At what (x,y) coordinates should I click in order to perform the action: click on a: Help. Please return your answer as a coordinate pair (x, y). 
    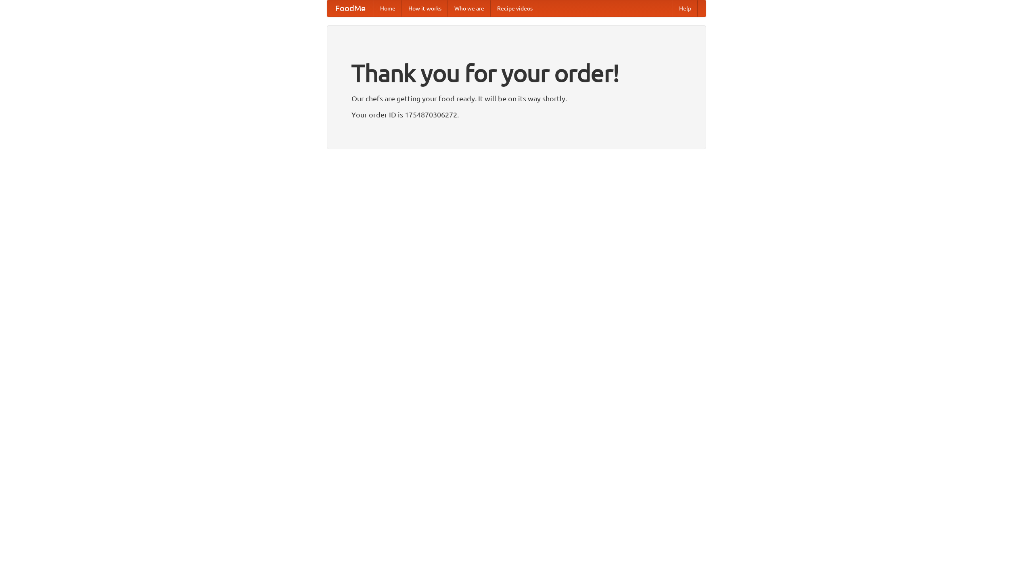
    Looking at the image, I should click on (685, 8).